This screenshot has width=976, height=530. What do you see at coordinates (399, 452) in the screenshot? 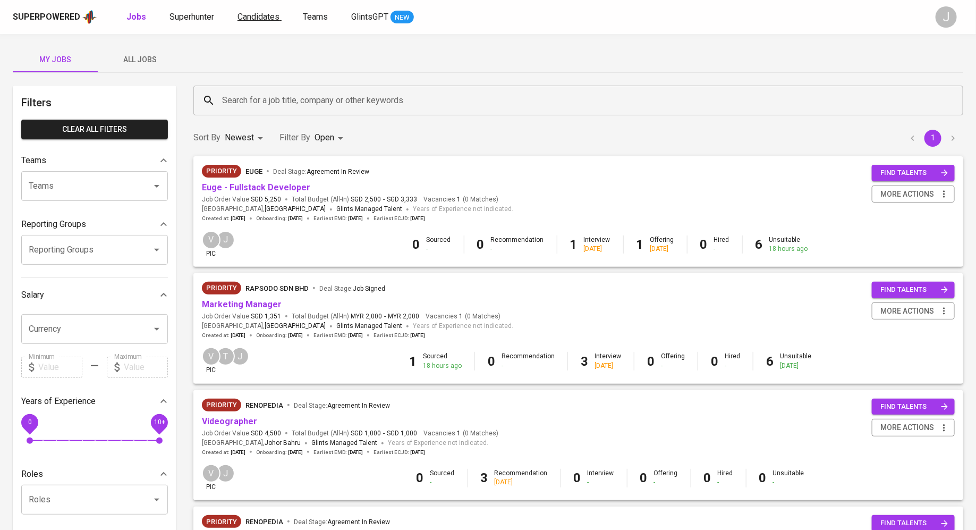
I see `span: Earliest ECJD :` at bounding box center [399, 452].